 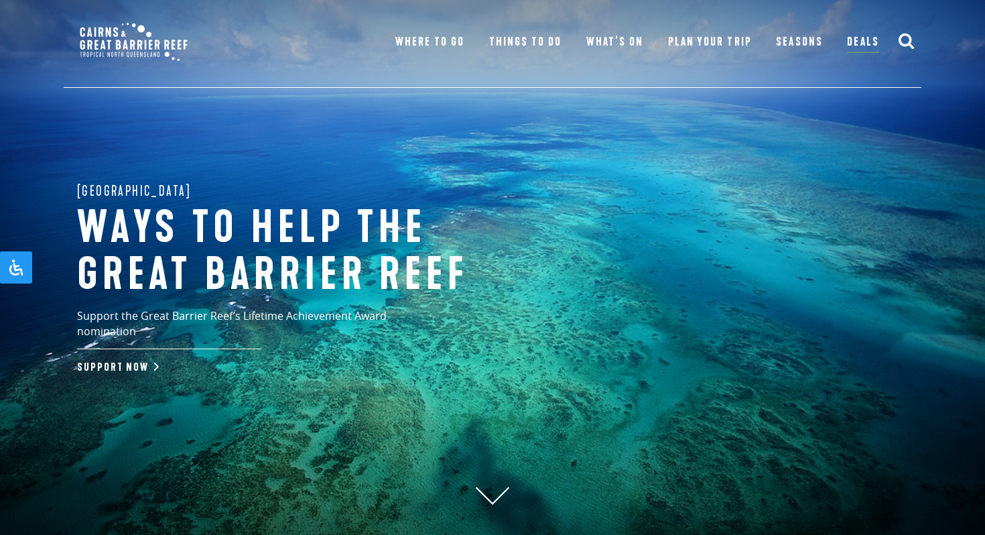 I want to click on h1: Ways to help the great barrier reef, so click(x=298, y=251).